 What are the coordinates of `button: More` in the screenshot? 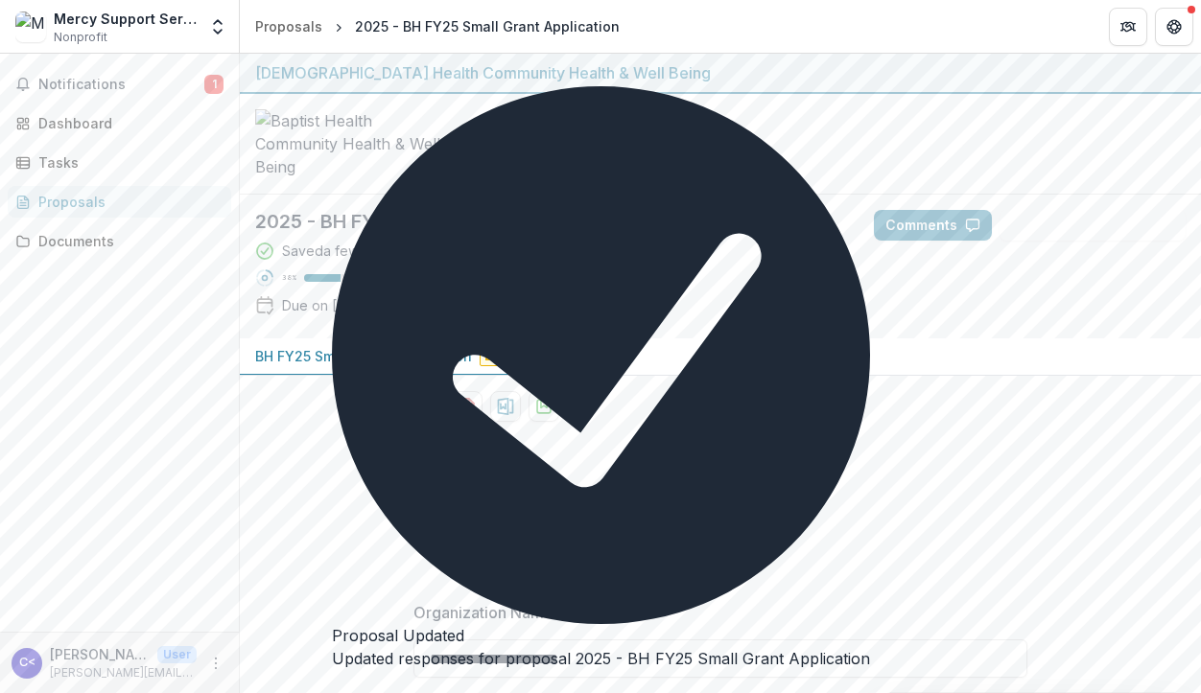 It's located at (216, 664).